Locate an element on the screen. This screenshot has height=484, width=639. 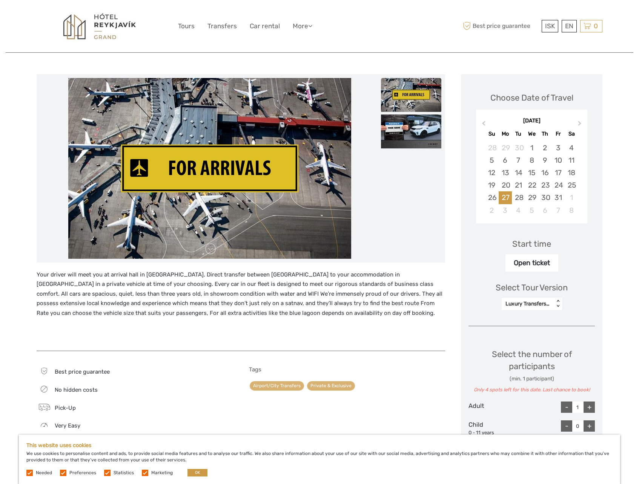
div: Fr is located at coordinates (557, 134).